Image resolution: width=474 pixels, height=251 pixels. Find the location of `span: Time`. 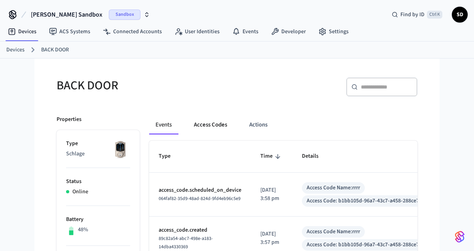

span: Time is located at coordinates (271, 156).